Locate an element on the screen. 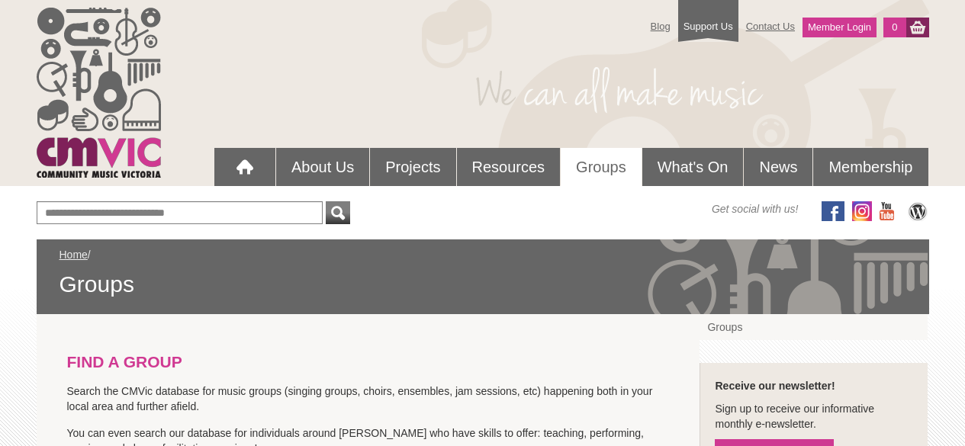  a: Resources is located at coordinates (509, 167).